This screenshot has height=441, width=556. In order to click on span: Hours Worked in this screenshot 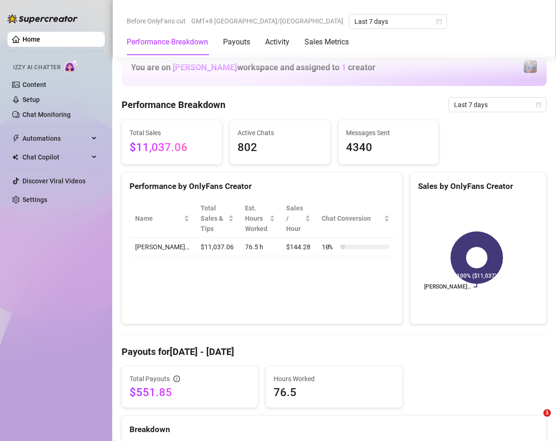, I will do `click(334, 379)`.